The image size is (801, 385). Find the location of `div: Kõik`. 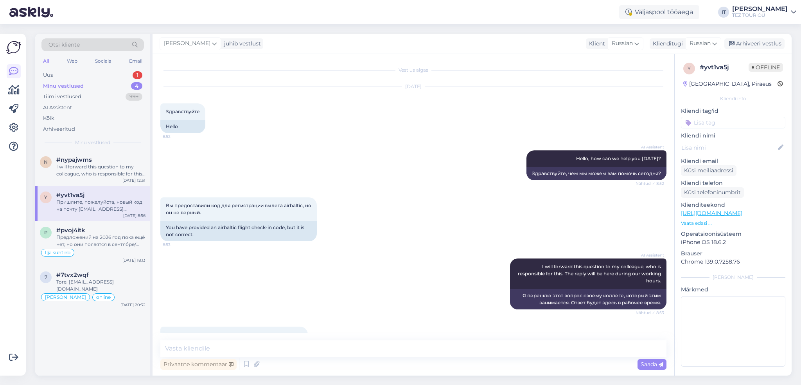

div: Kõik is located at coordinates (49, 118).